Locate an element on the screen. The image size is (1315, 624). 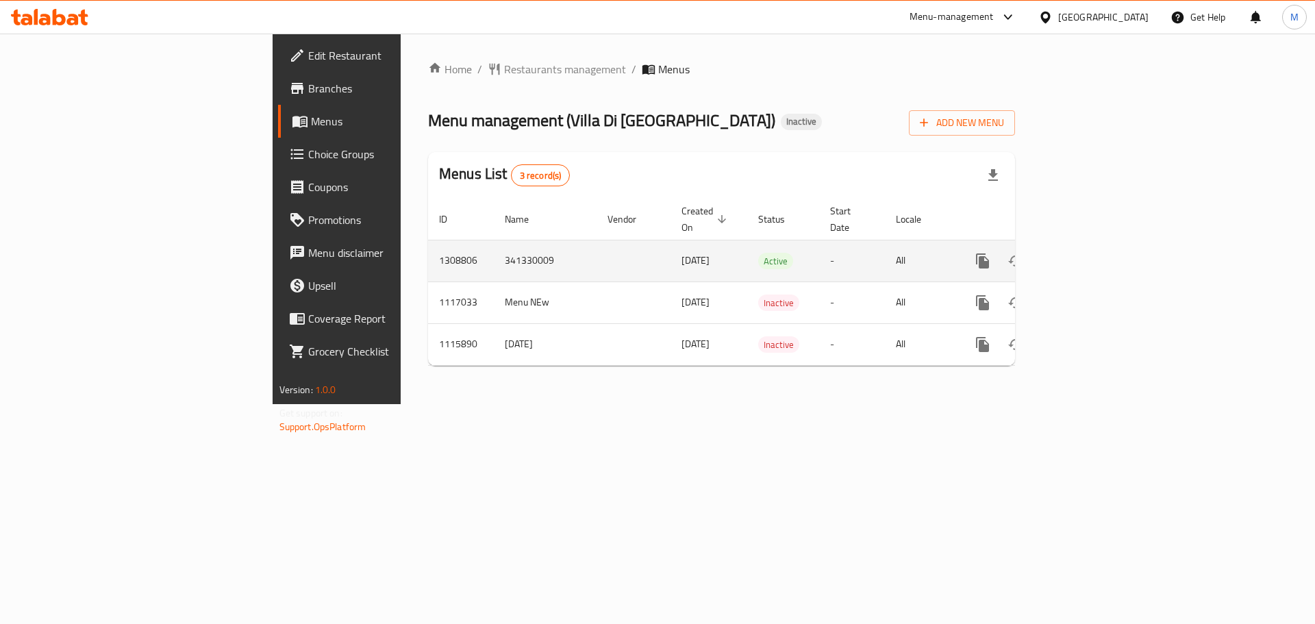
div: Menu-management is located at coordinates (951, 17).